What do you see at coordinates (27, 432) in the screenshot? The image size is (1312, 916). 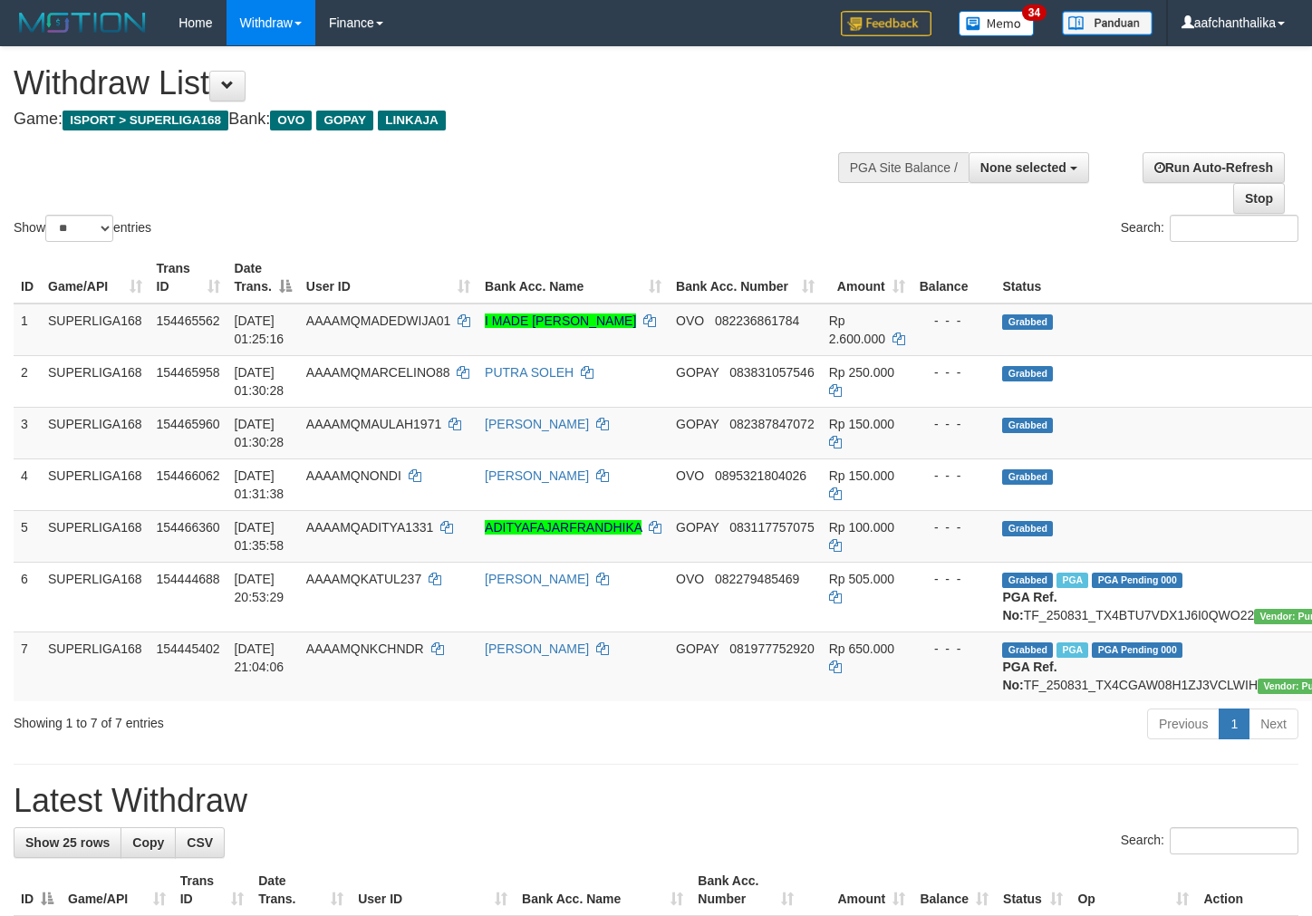 I see `td: 3` at bounding box center [27, 432].